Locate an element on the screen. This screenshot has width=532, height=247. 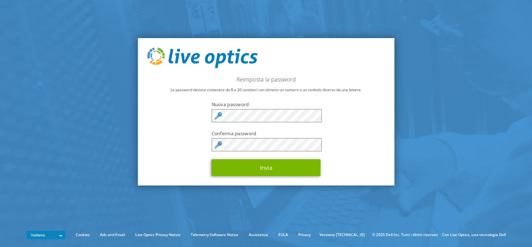
a: Privacy is located at coordinates (305, 234).